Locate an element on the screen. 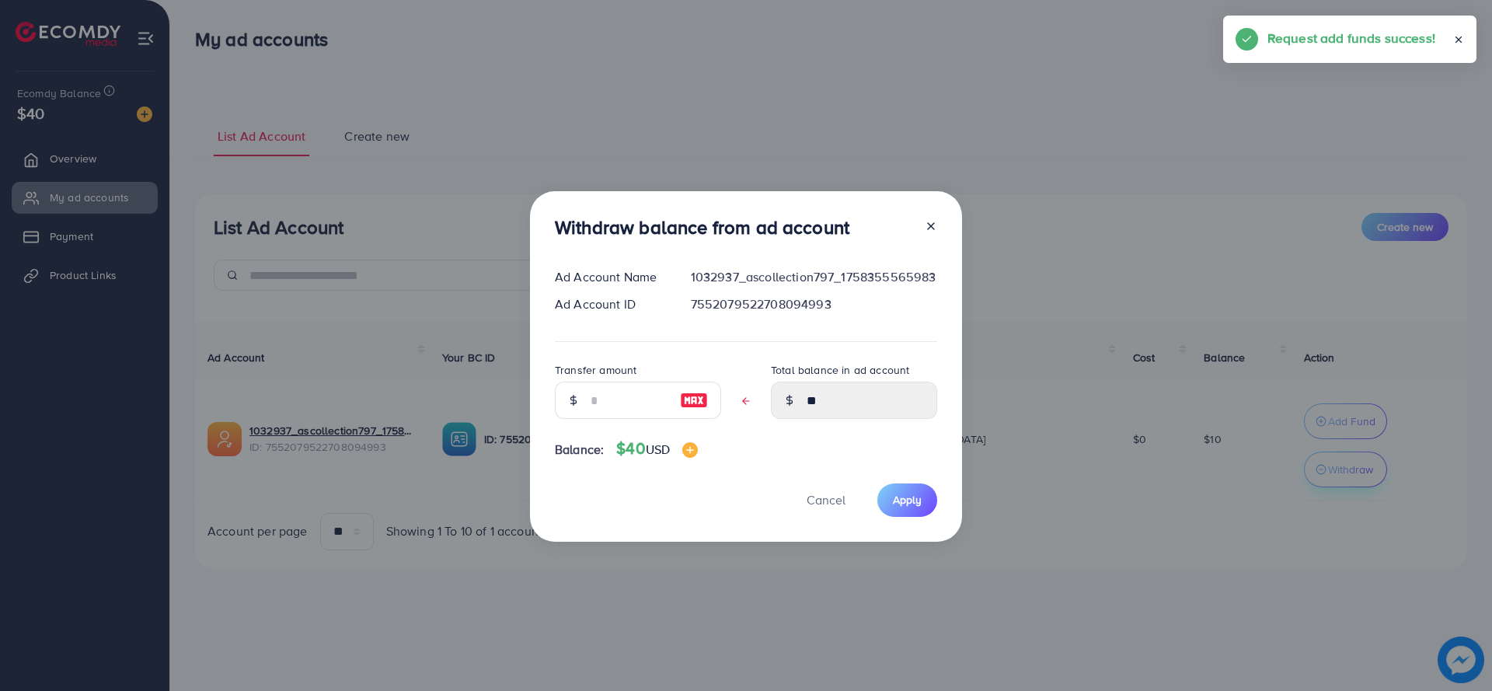 The height and width of the screenshot is (691, 1492). div: 1032937_ascollection797_1758355565983 is located at coordinates (813, 277).